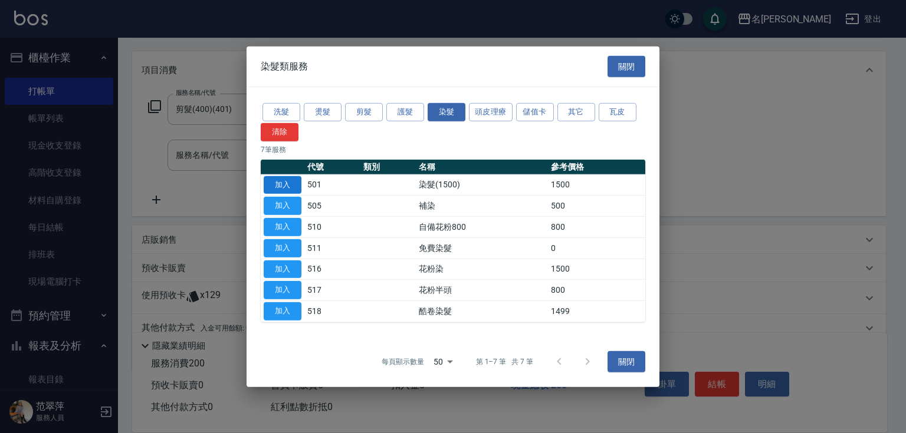 The image size is (906, 433). Describe the element at coordinates (279, 132) in the screenshot. I see `button: 清除` at that location.